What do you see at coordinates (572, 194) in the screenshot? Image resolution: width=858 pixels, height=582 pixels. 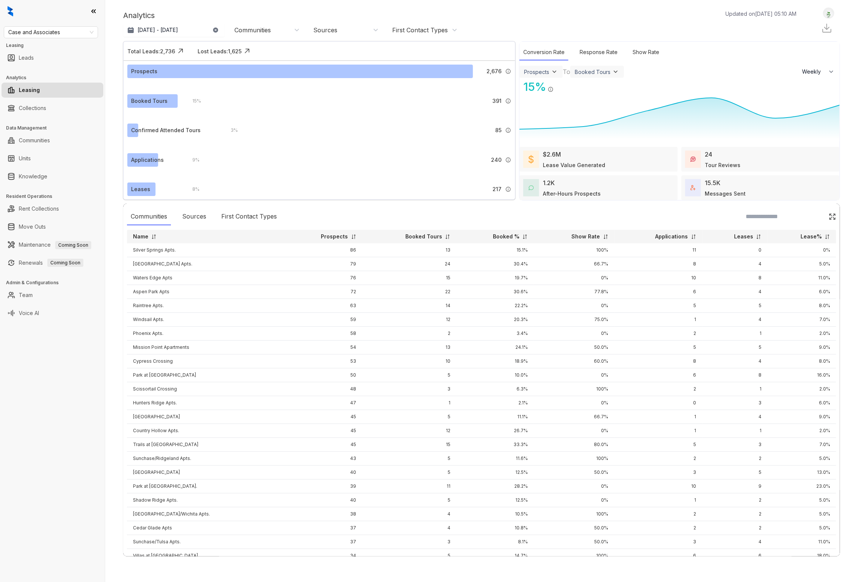 I see `div: After-Hours Prospects` at bounding box center [572, 194].